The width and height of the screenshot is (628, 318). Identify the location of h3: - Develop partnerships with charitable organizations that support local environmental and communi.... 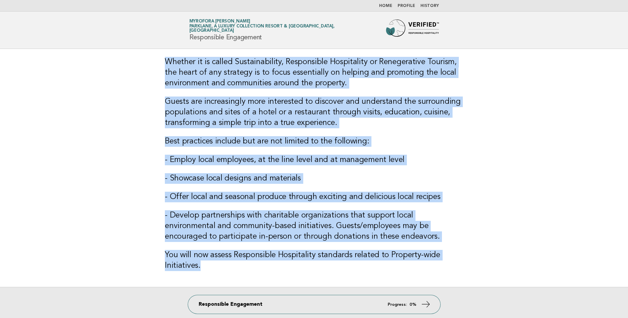
(314, 226).